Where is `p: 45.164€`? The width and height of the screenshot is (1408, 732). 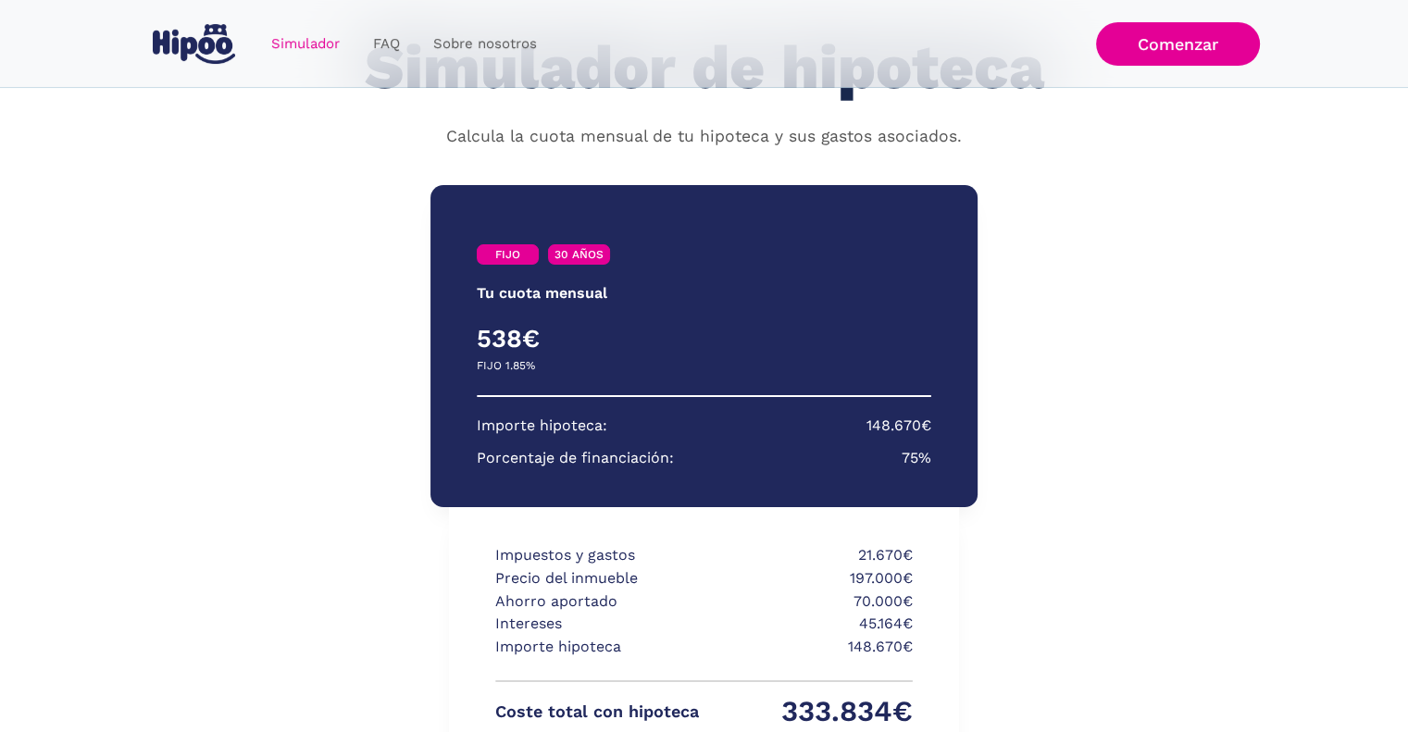
p: 45.164€ is located at coordinates (811, 624).